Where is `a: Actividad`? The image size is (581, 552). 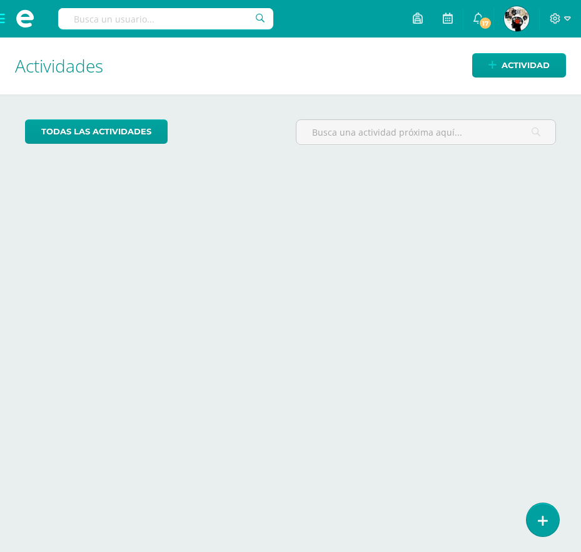 a: Actividad is located at coordinates (519, 65).